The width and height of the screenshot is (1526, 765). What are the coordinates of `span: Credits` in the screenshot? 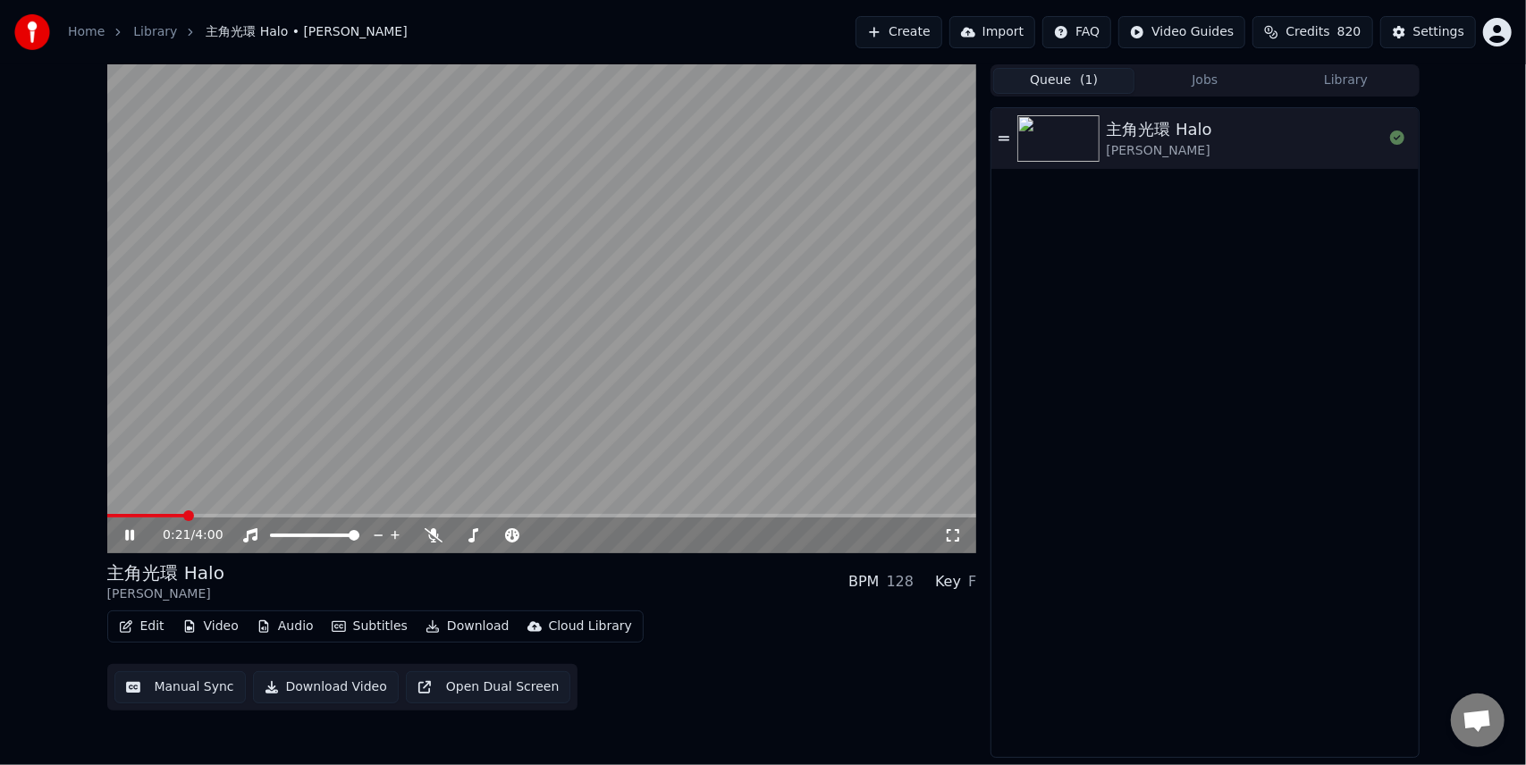 It's located at (1307, 32).